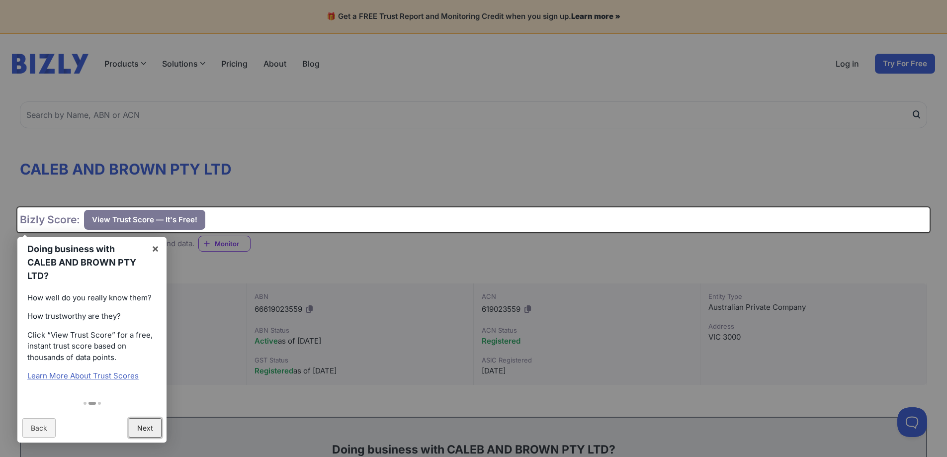 The image size is (947, 457). Describe the element at coordinates (92, 298) in the screenshot. I see `p: How well do you really know them?` at that location.